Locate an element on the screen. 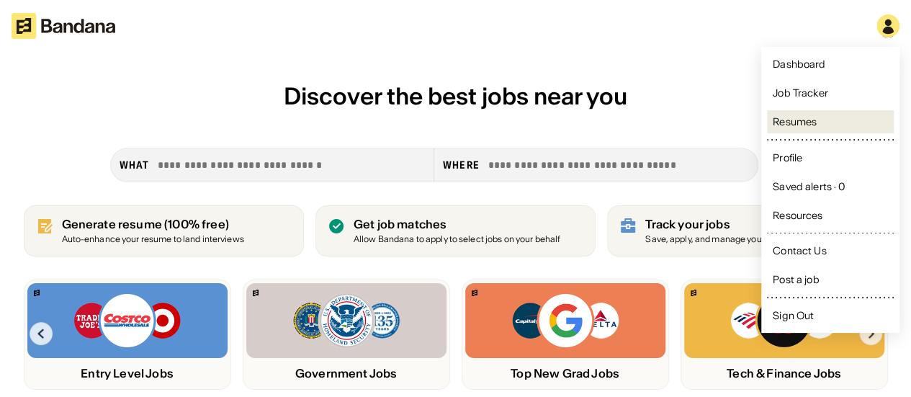 The image size is (911, 397). a: Job Tracker is located at coordinates (830, 93).